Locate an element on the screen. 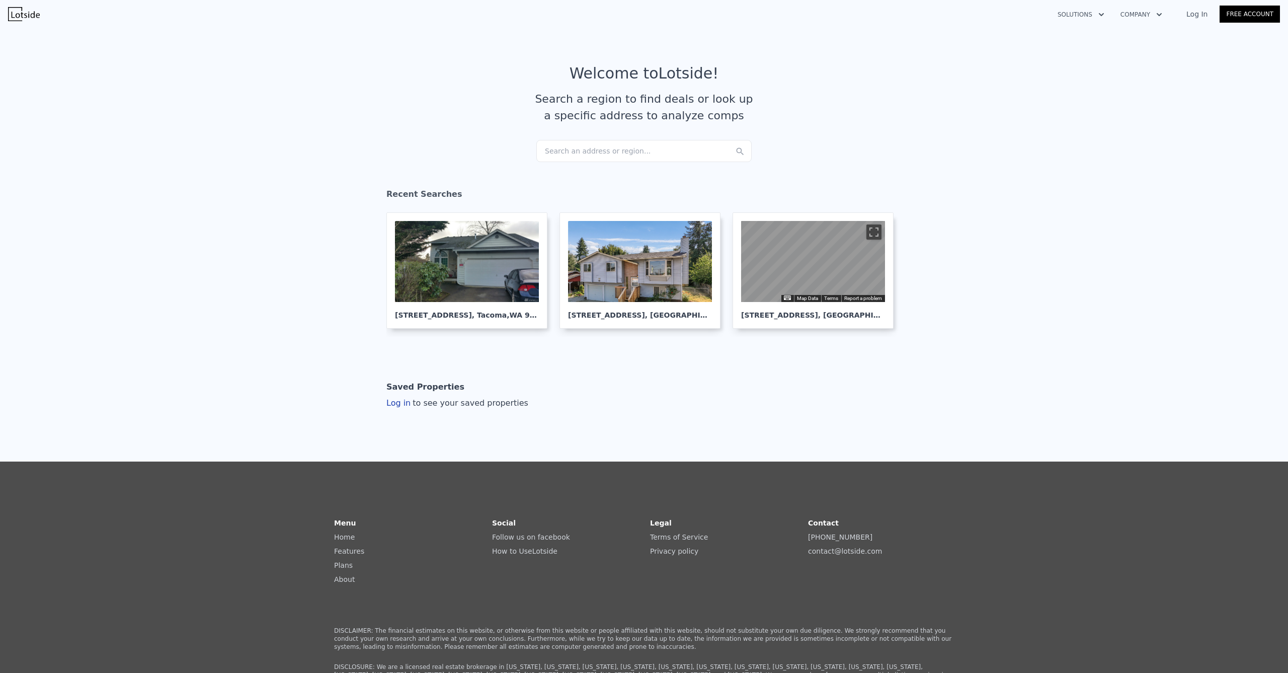 This screenshot has width=1288, height=673. div: Welcome to Lotside ! is located at coordinates (644, 73).